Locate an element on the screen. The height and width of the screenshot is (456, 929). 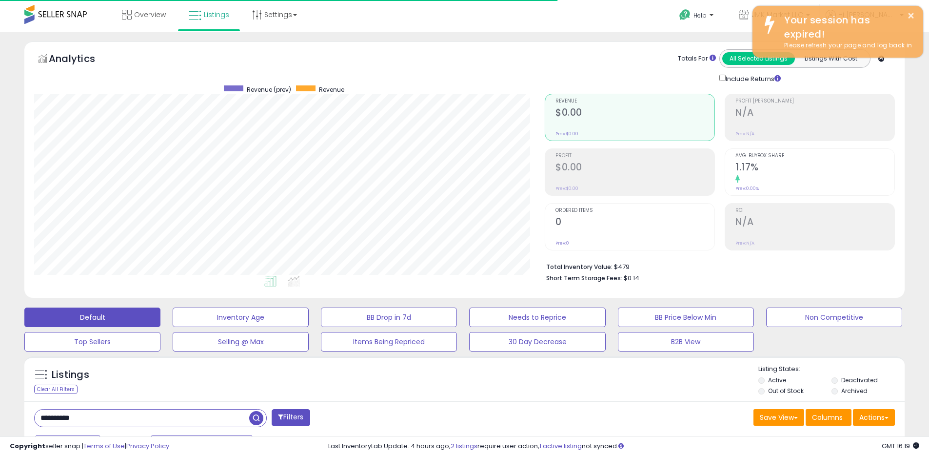
div: seller snap | | is located at coordinates (89, 446).